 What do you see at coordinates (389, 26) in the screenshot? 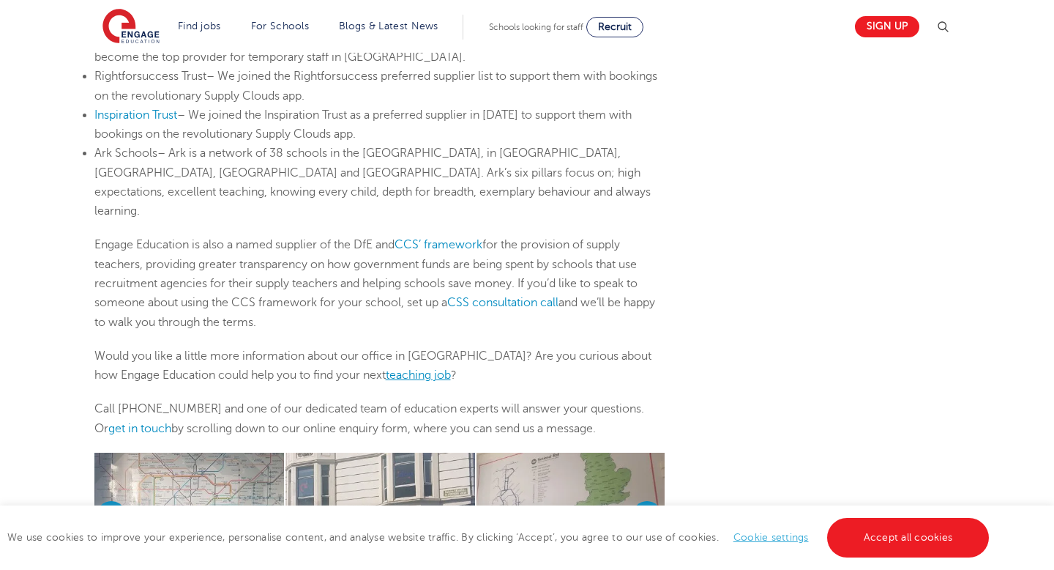
I see `a: Blogs & Latest News` at bounding box center [389, 26].